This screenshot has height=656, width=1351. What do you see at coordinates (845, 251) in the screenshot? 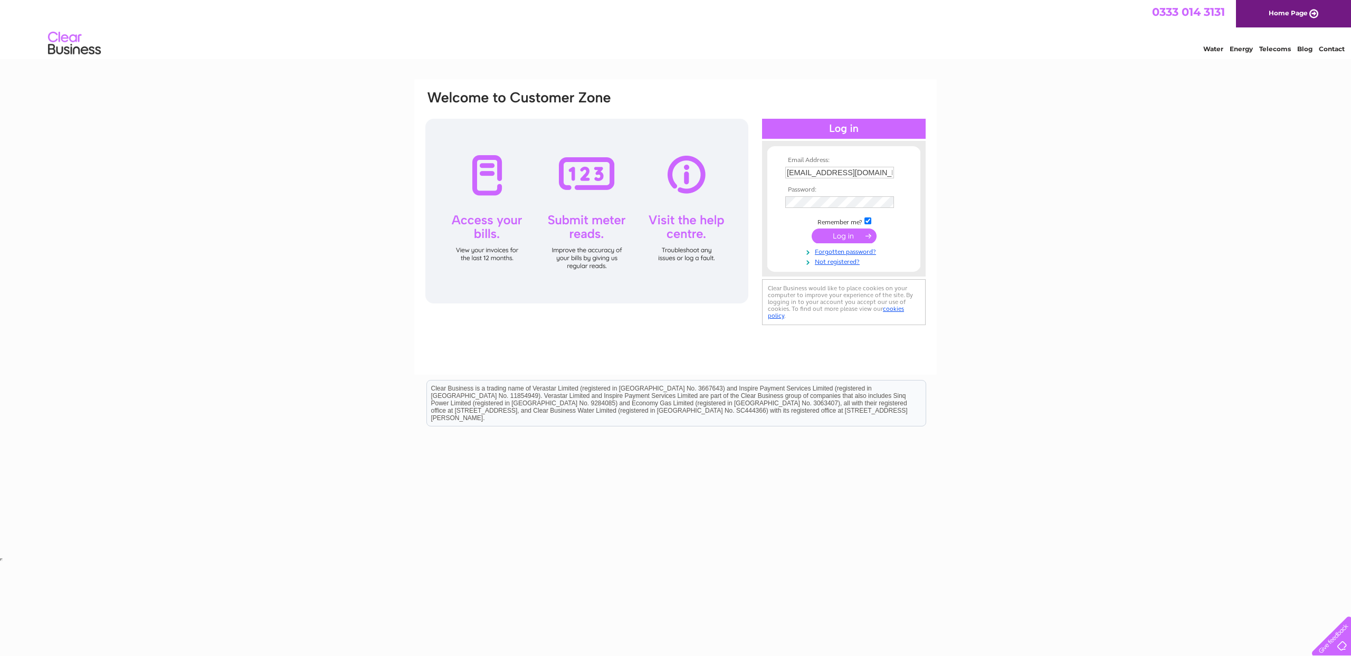
I see `a: Forgotten password?` at bounding box center [845, 251].